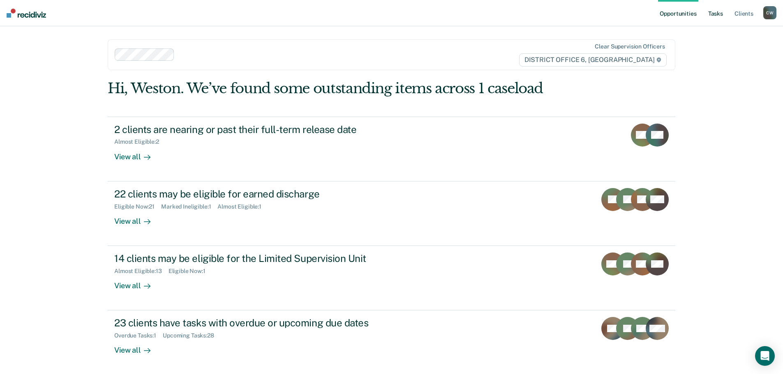  What do you see at coordinates (190, 271) in the screenshot?
I see `div: Eligible Now : 1` at bounding box center [190, 271].